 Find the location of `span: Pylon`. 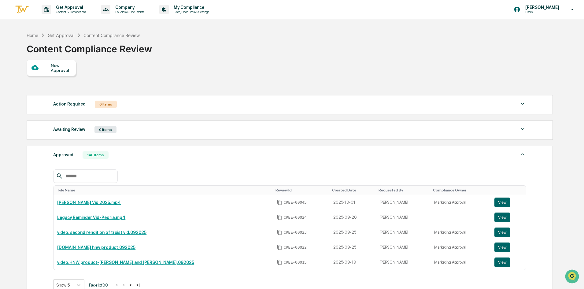

span: Pylon is located at coordinates (67, 106).